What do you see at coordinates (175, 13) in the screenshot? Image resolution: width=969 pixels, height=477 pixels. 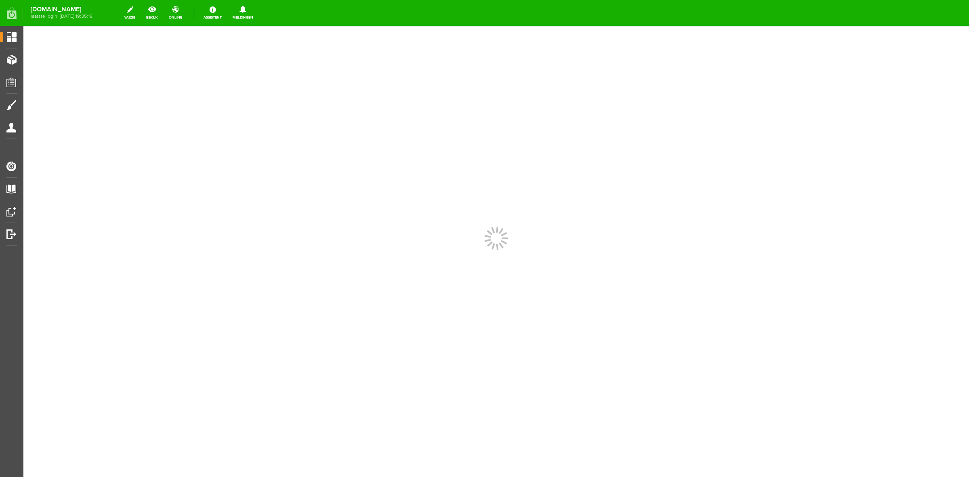 I see `a: online` at bounding box center [175, 13].